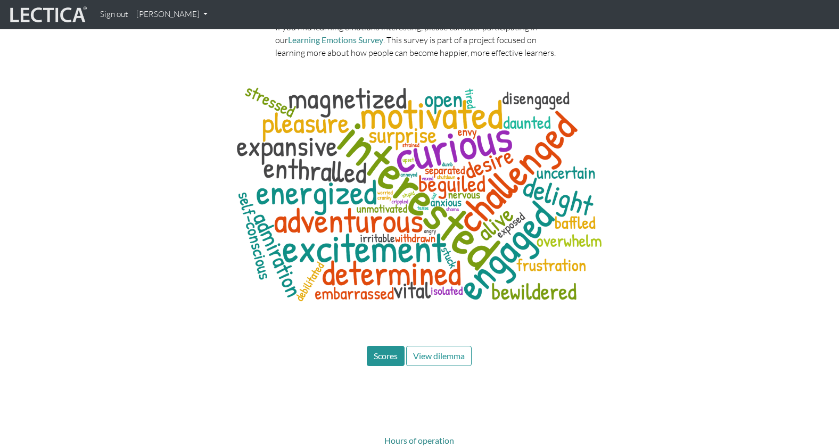  What do you see at coordinates (47, 15) in the screenshot?
I see `img: lecticalive` at bounding box center [47, 15].